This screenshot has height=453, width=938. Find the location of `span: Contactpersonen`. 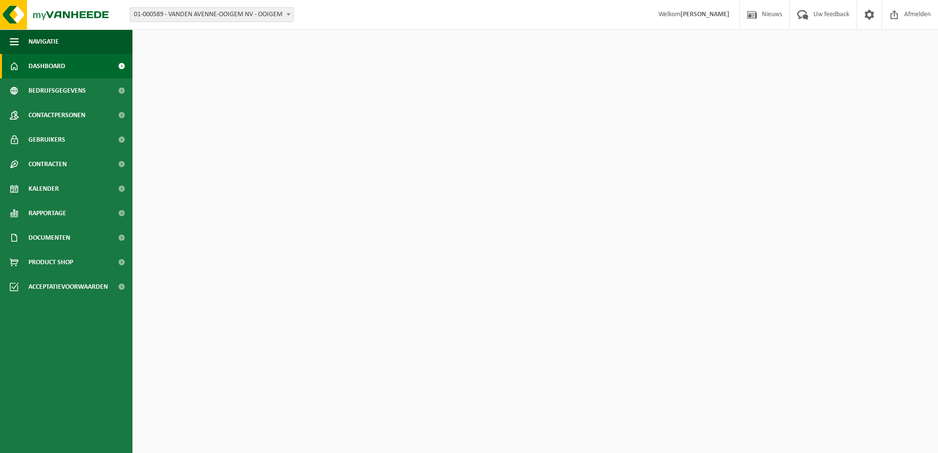

span: Contactpersonen is located at coordinates (57, 115).